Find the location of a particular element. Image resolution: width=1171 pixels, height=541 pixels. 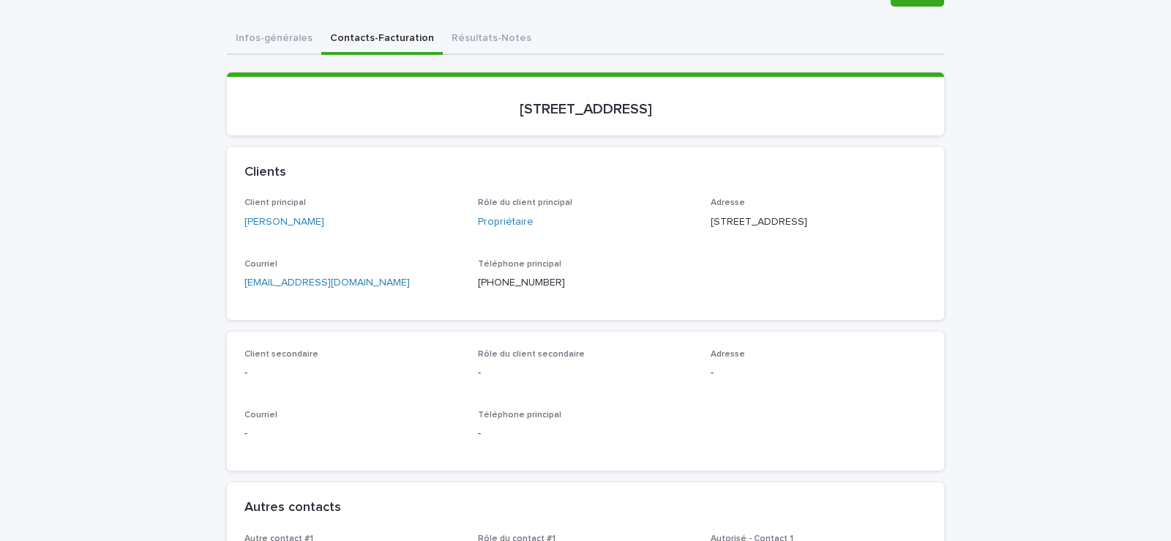

span: Client principal is located at coordinates (275, 203).